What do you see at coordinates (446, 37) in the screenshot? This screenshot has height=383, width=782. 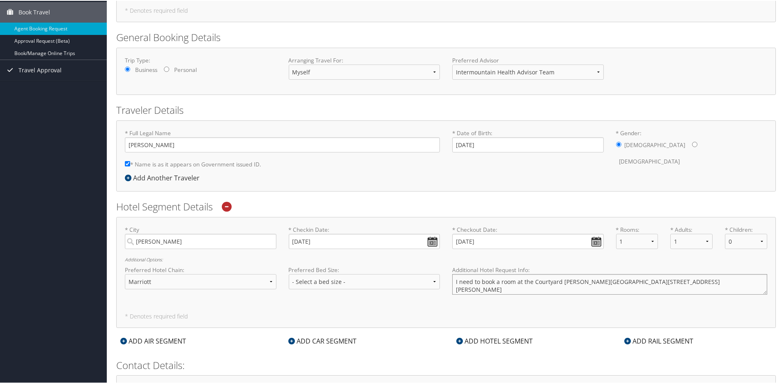 I see `h2: General Booking Details` at bounding box center [446, 37].